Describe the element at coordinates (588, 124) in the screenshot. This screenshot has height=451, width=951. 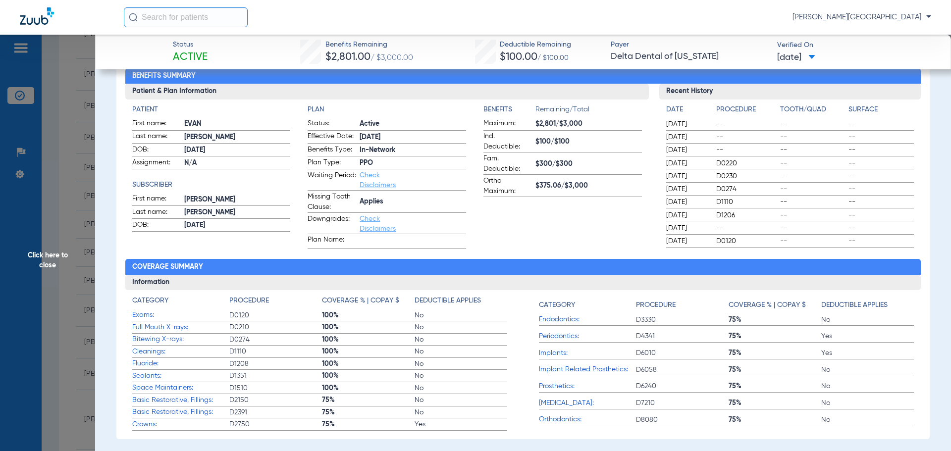
I see `span: $2,801/$3,000` at that location.